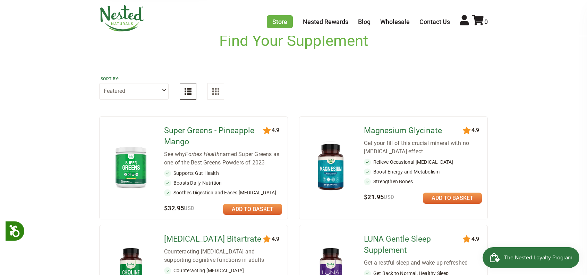  Describe the element at coordinates (379, 196) in the screenshot. I see `span: $21.95` at that location.